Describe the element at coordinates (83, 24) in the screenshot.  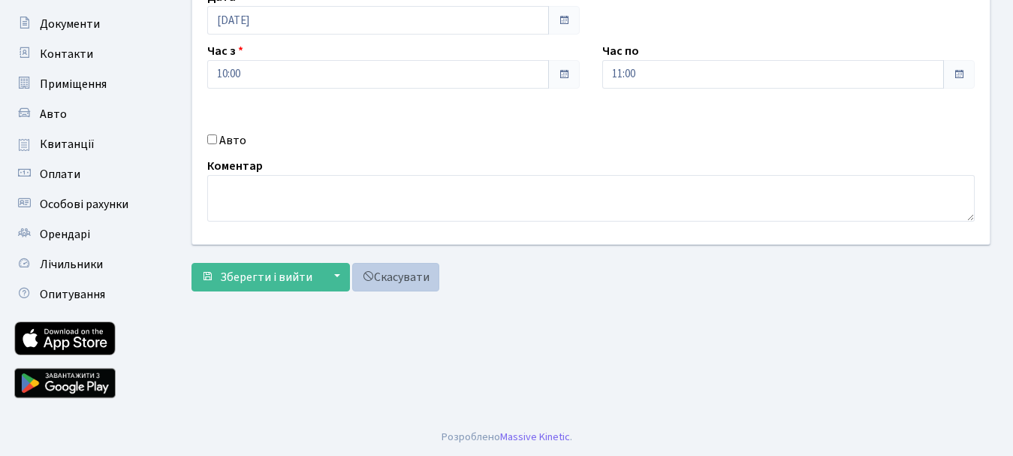
I see `a: Документи` at that location.